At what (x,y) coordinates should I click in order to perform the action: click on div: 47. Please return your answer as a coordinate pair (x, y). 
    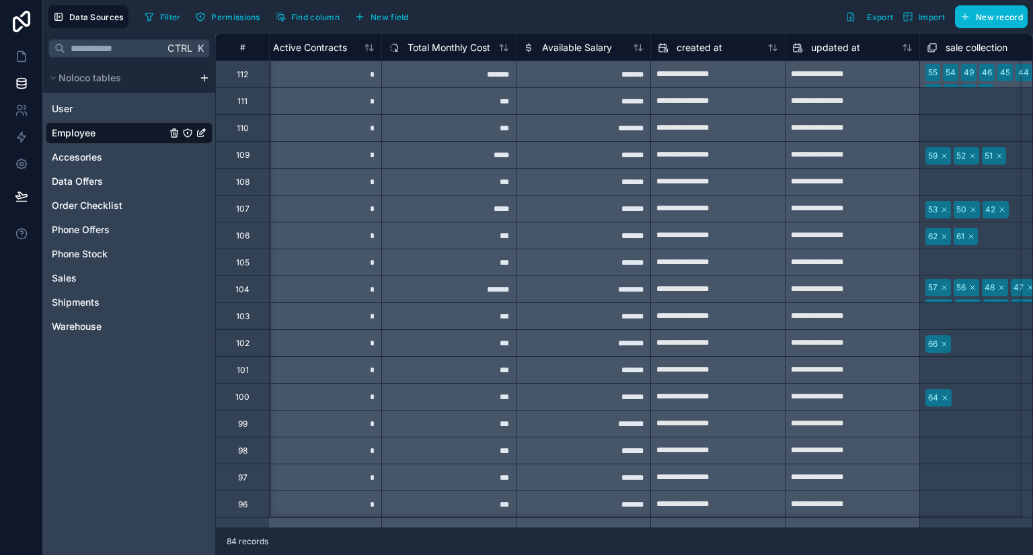
    Looking at the image, I should click on (1018, 288).